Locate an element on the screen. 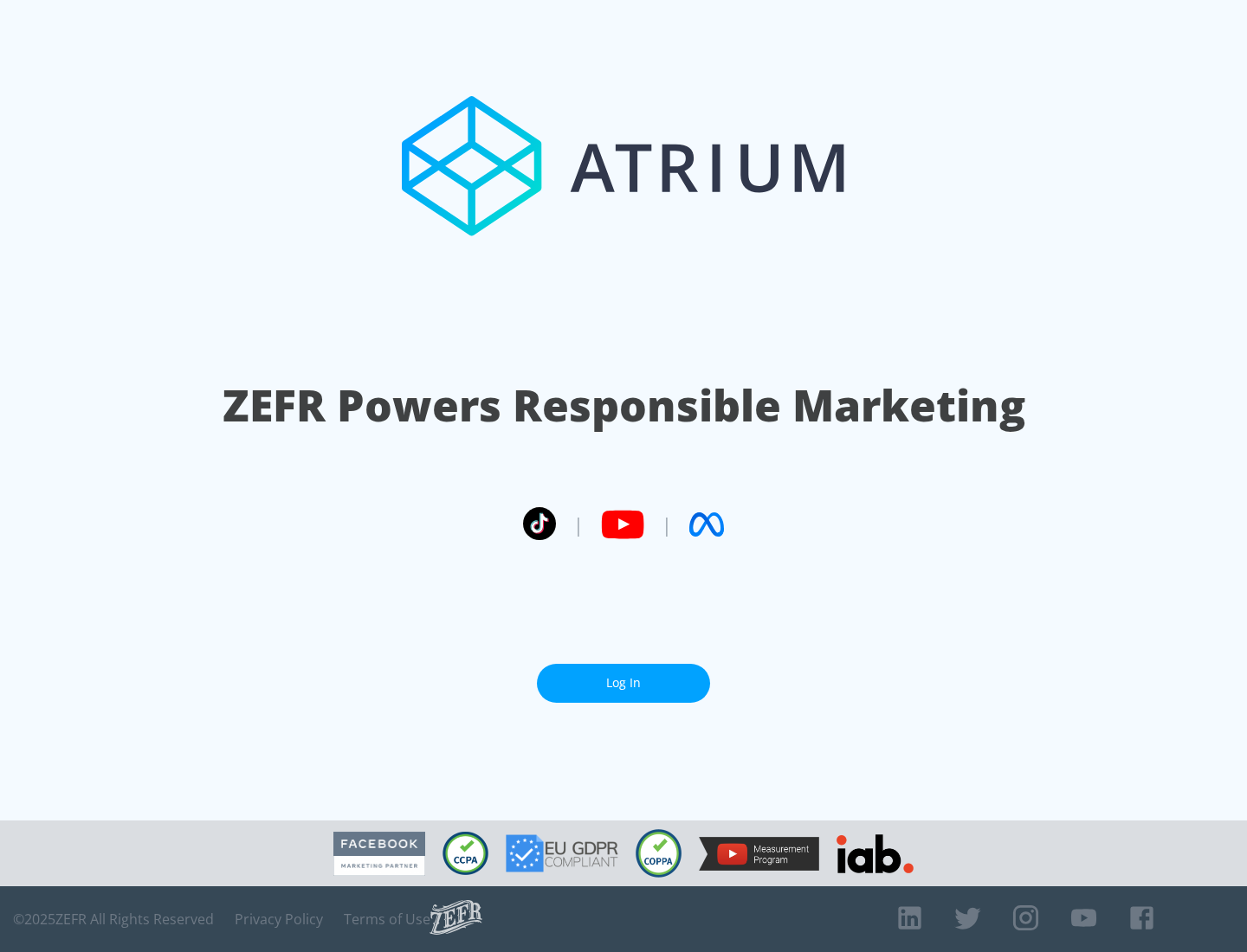 This screenshot has width=1247, height=952. img: Facebook Marketing Partner is located at coordinates (380, 854).